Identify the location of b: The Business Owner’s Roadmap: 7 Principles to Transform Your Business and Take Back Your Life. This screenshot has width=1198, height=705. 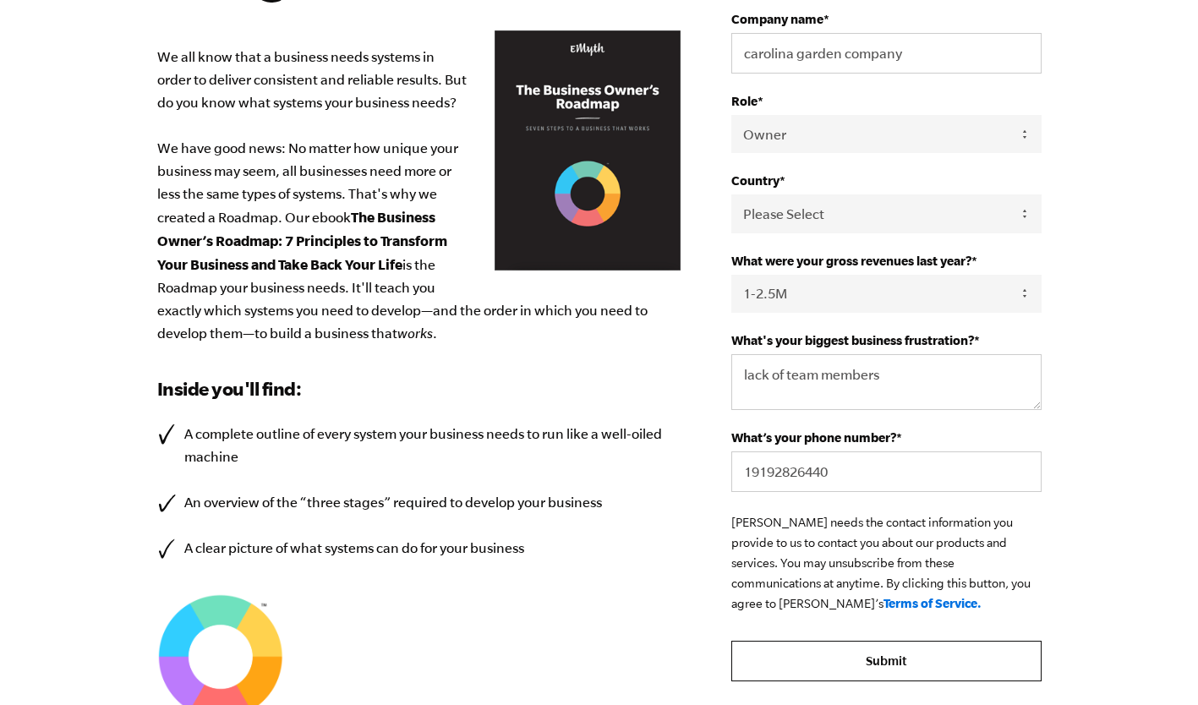
(302, 240).